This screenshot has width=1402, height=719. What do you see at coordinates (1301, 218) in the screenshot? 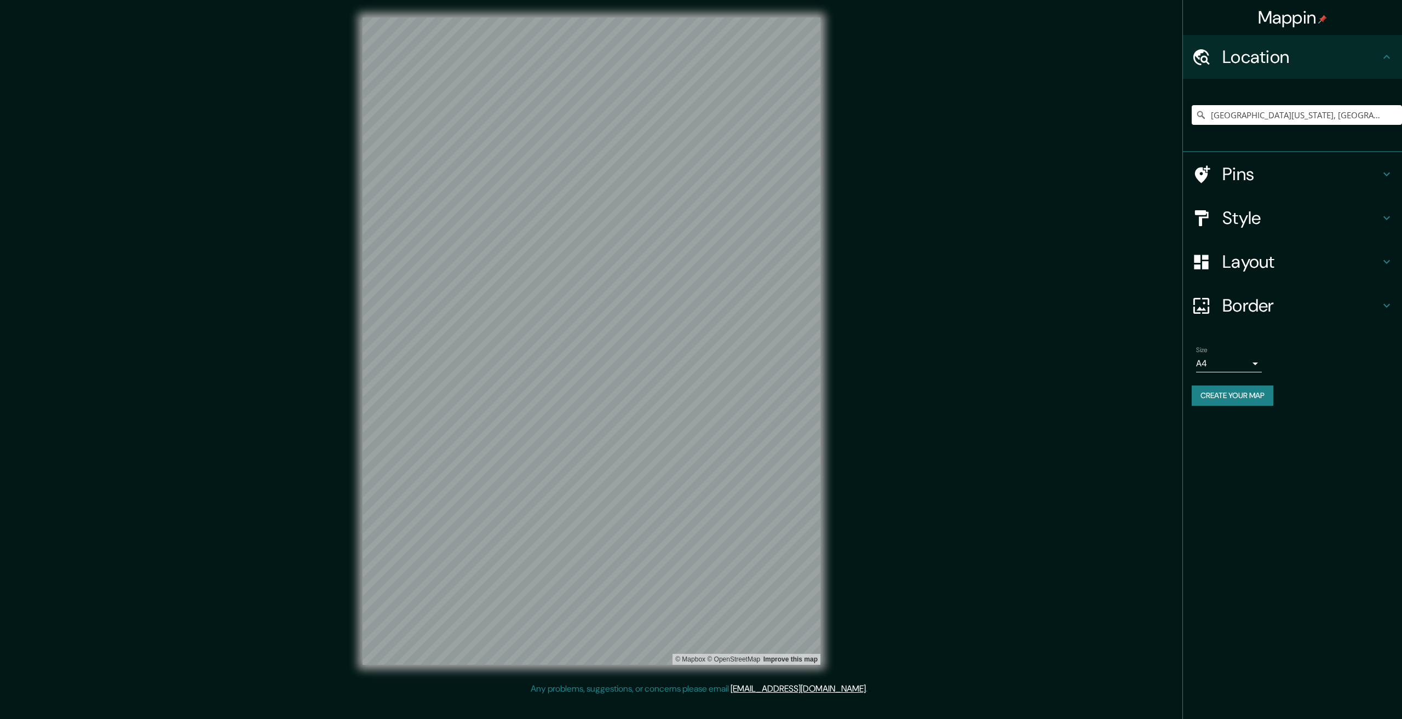
I see `h4: Style` at bounding box center [1301, 218].